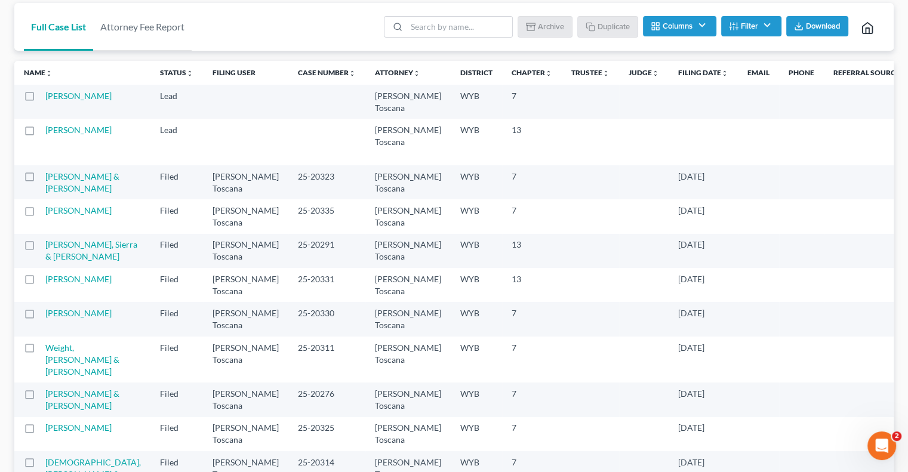 The width and height of the screenshot is (908, 472). What do you see at coordinates (327, 319) in the screenshot?
I see `td: 25-20330` at bounding box center [327, 319].